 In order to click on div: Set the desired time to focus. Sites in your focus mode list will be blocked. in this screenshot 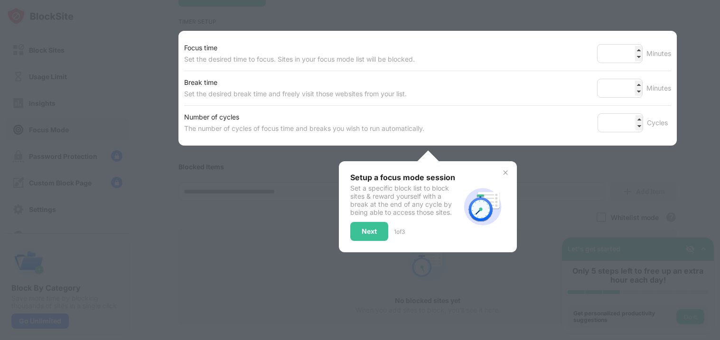, I will do `click(300, 59)`.